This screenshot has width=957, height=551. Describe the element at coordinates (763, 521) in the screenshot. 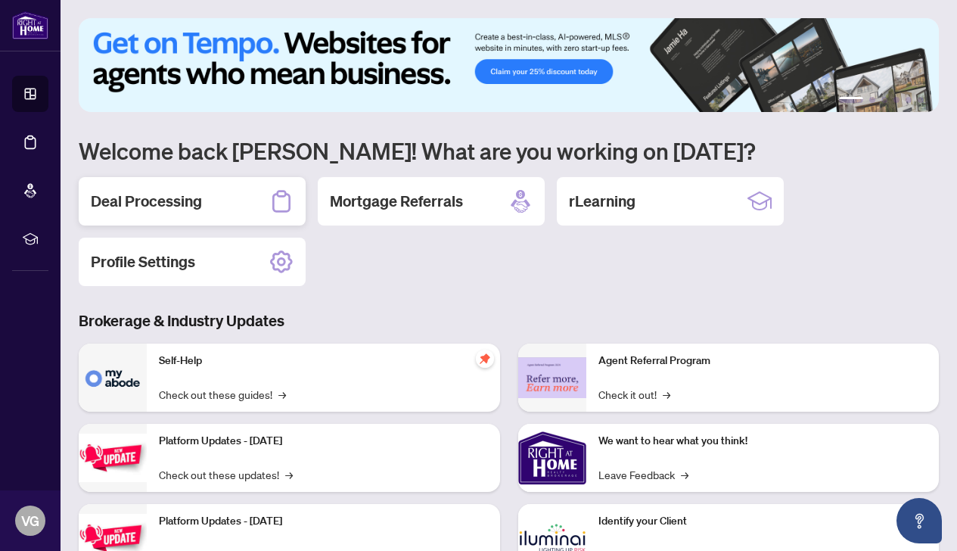

I see `p: Identify your Client` at that location.